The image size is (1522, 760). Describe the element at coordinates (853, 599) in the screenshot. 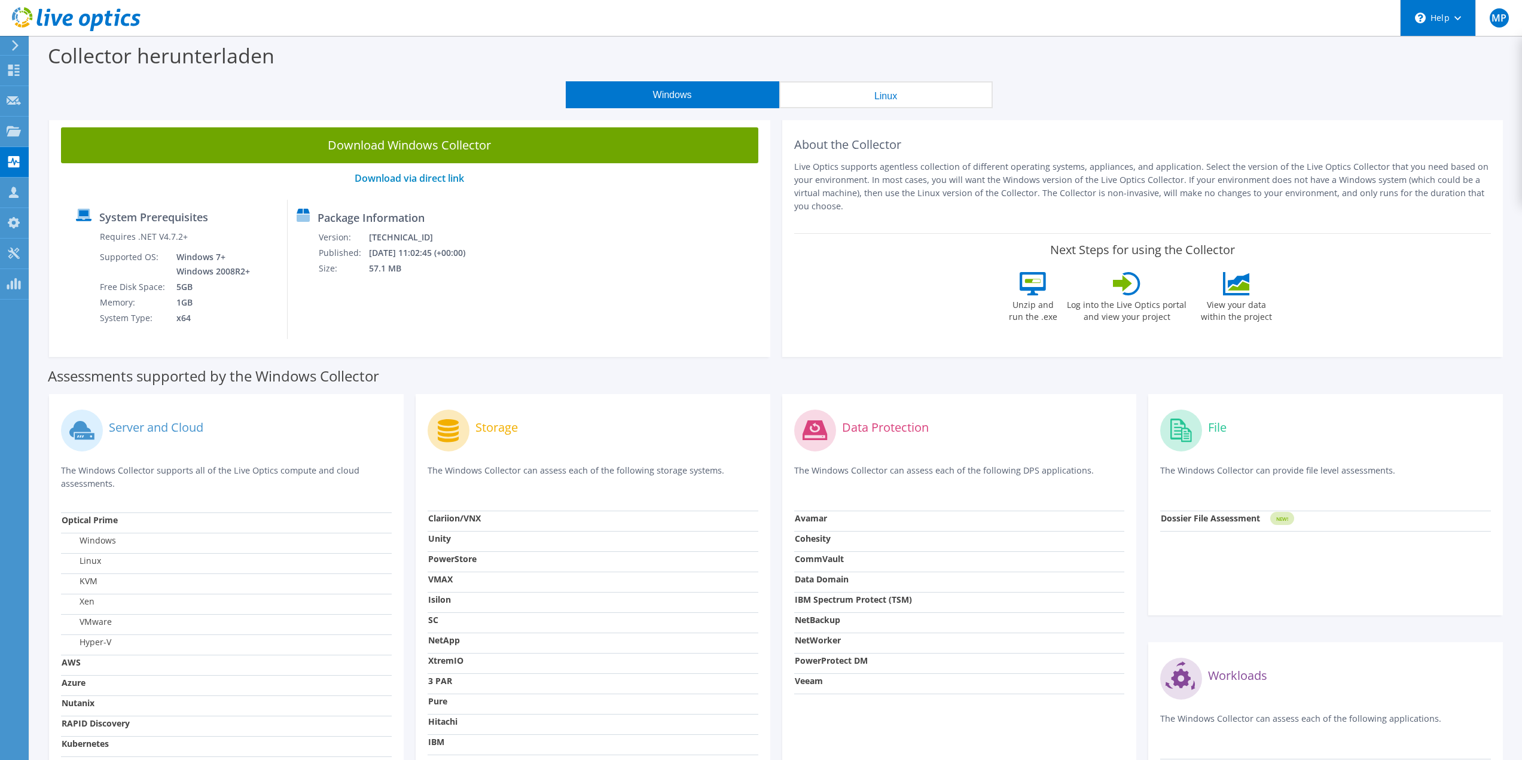

I see `strong: IBM Spectrum Protect (TSM)` at that location.